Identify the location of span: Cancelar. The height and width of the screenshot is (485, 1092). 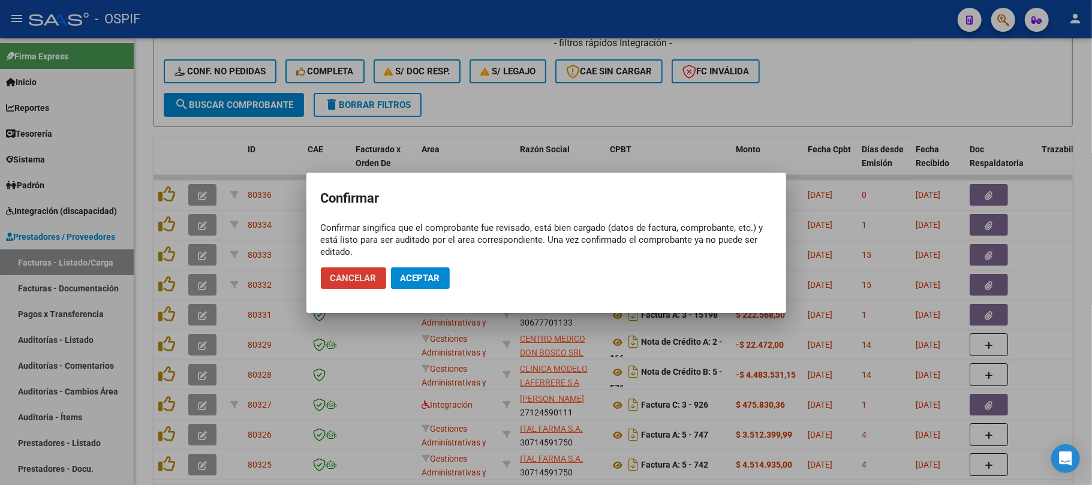
(353, 278).